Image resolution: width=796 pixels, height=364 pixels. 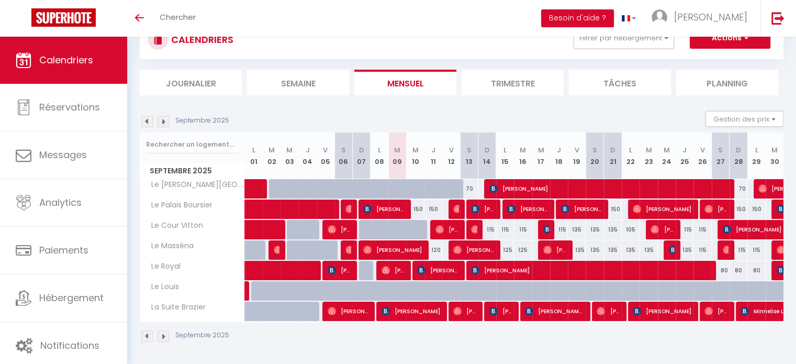 What do you see at coordinates (620, 82) in the screenshot?
I see `li: Tâches` at bounding box center [620, 82].